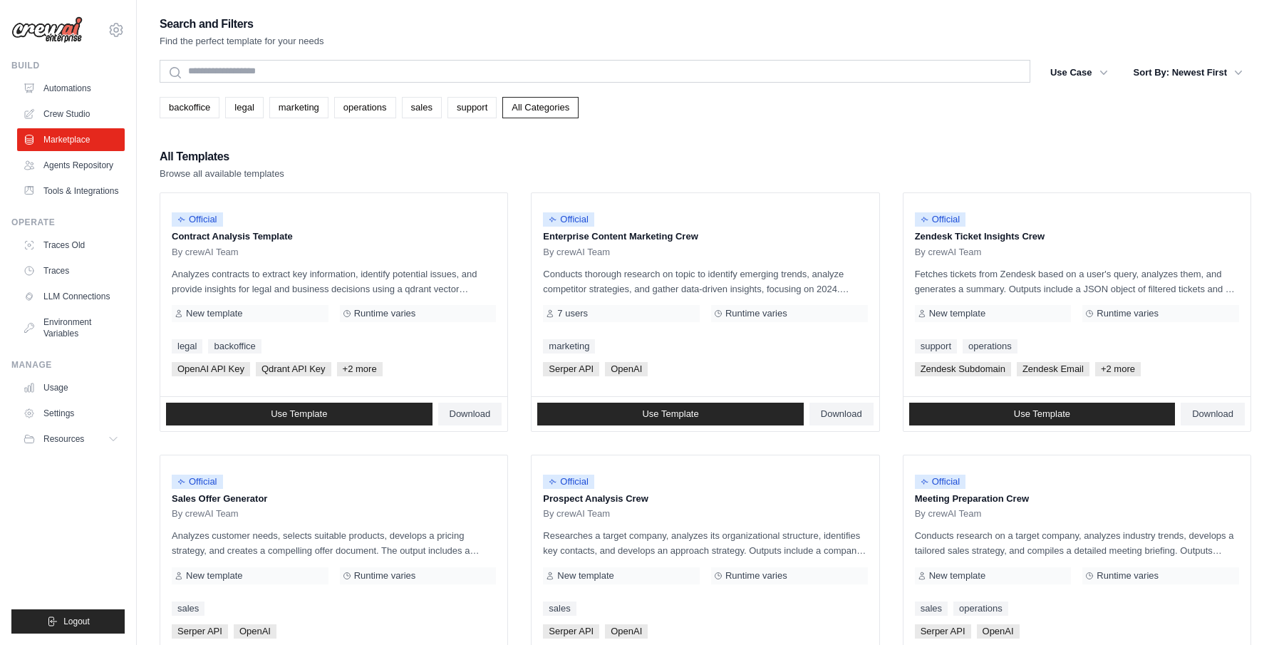 The width and height of the screenshot is (1274, 645). What do you see at coordinates (71, 328) in the screenshot?
I see `a: Environment Variables` at bounding box center [71, 328].